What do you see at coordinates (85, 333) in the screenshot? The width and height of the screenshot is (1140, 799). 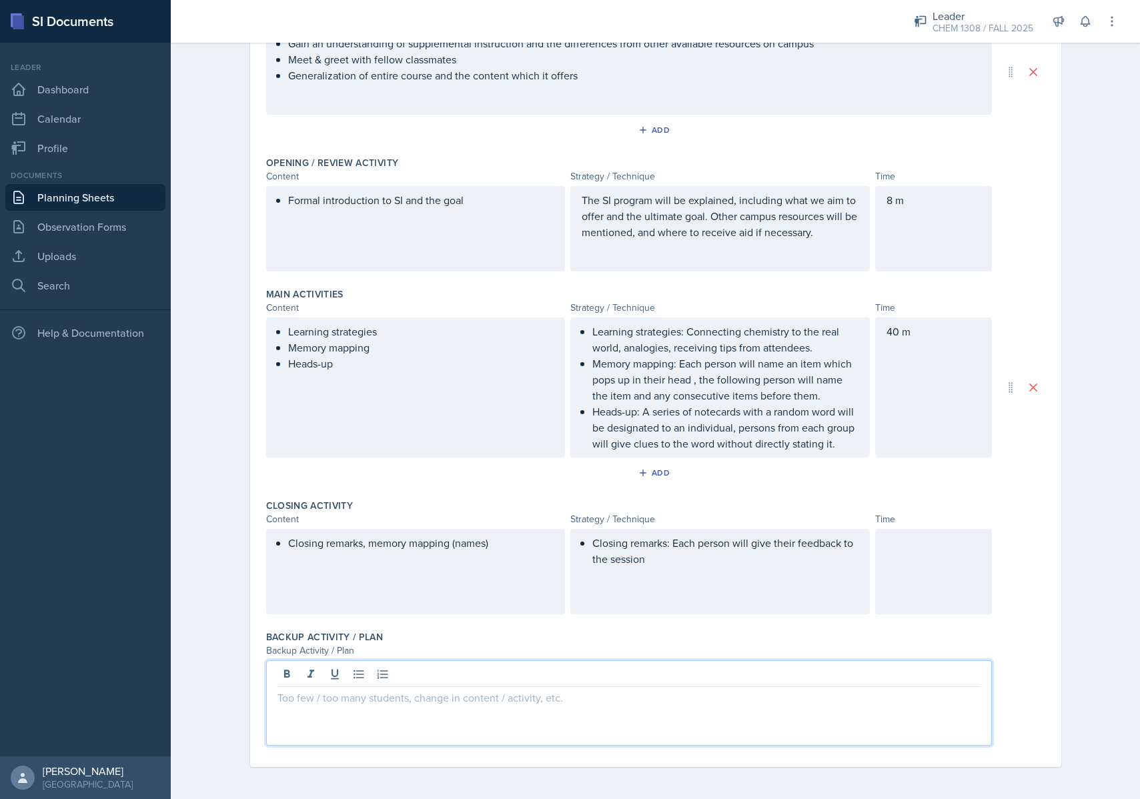 I see `div: Help & Documentation` at bounding box center [85, 333].